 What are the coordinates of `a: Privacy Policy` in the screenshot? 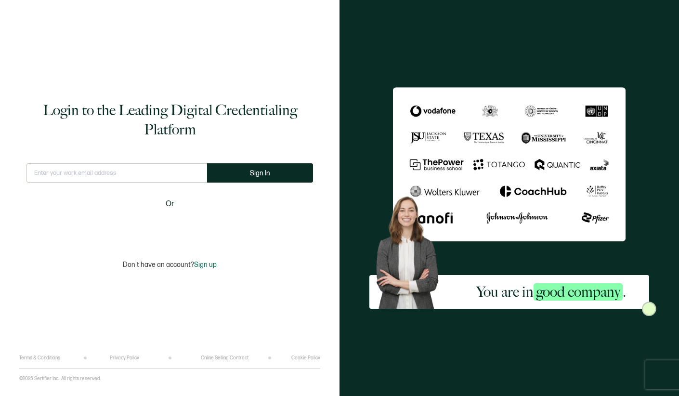 It's located at (124, 358).